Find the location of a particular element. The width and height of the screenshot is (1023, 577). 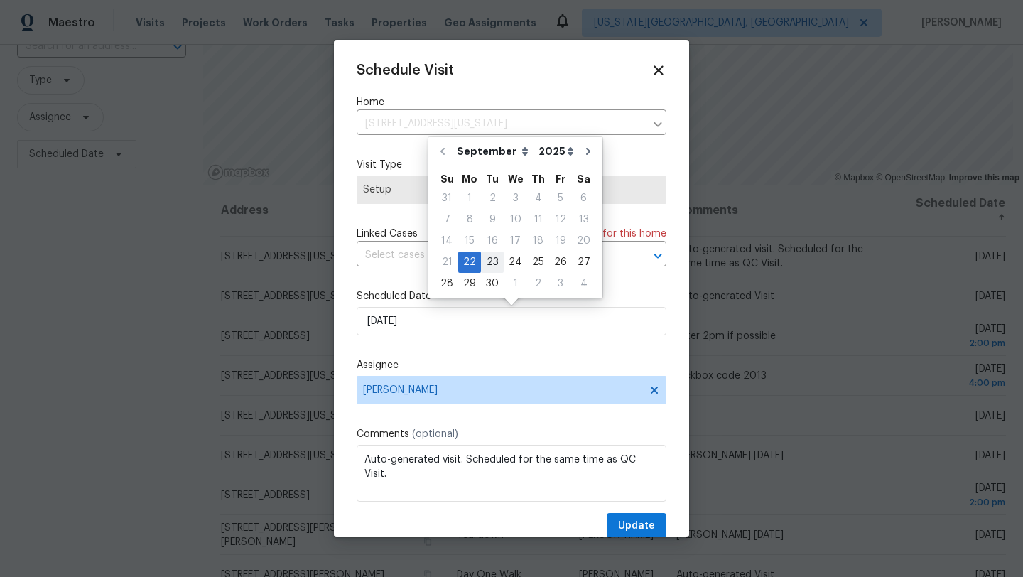

abbr: Sunday is located at coordinates (447, 179).